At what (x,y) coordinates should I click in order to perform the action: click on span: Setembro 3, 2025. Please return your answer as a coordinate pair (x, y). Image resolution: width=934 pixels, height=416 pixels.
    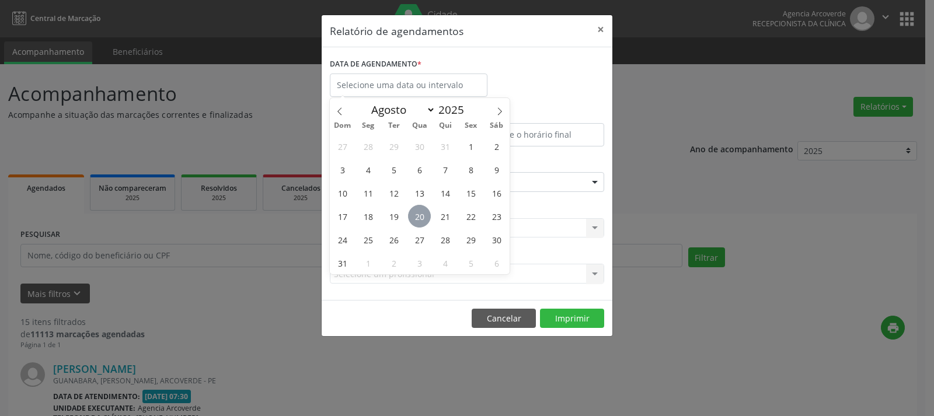
    Looking at the image, I should click on (419, 263).